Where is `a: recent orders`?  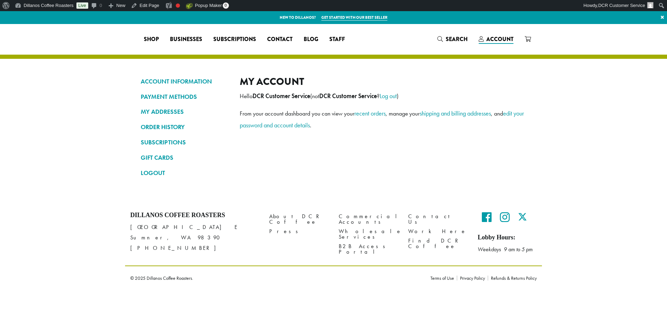
a: recent orders is located at coordinates (370, 113).